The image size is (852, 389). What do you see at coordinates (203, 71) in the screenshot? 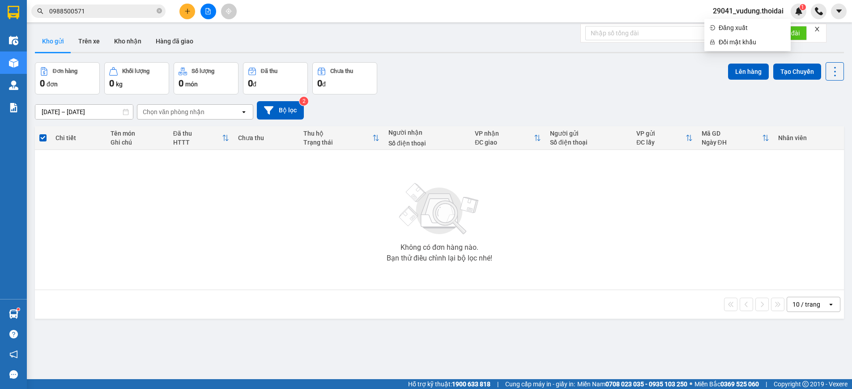
I see `div: Số lượng` at bounding box center [203, 71].